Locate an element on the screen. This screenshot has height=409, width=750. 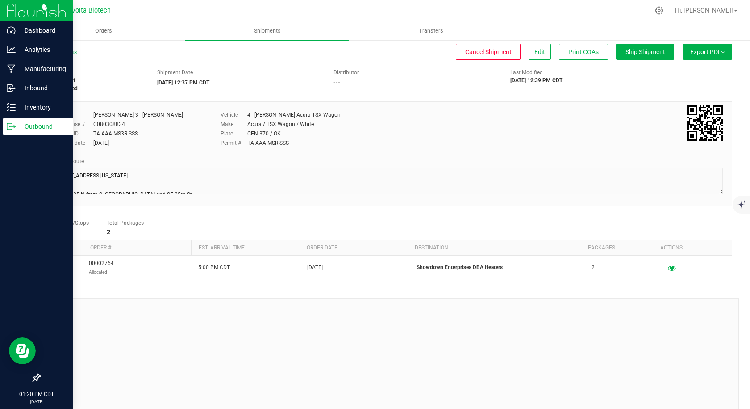
th: Est. arrival time is located at coordinates (245, 248).